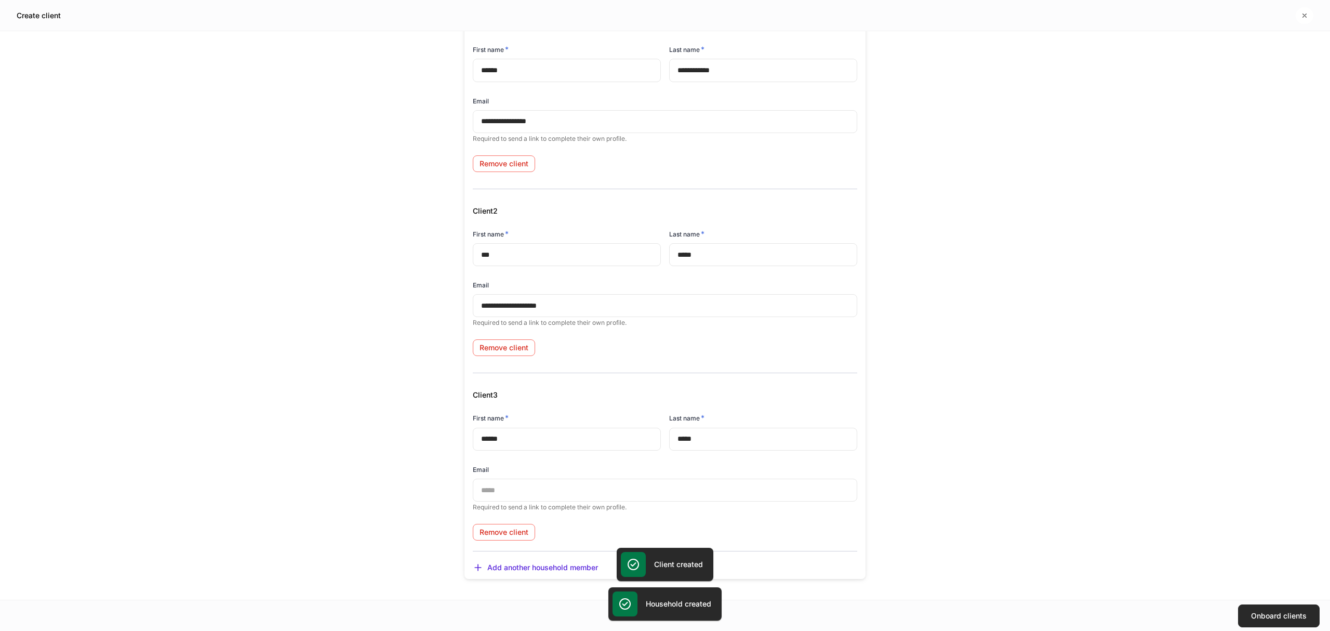 Image resolution: width=1330 pixels, height=631 pixels. What do you see at coordinates (1279, 616) in the screenshot?
I see `button: Onboard clients` at bounding box center [1279, 616].